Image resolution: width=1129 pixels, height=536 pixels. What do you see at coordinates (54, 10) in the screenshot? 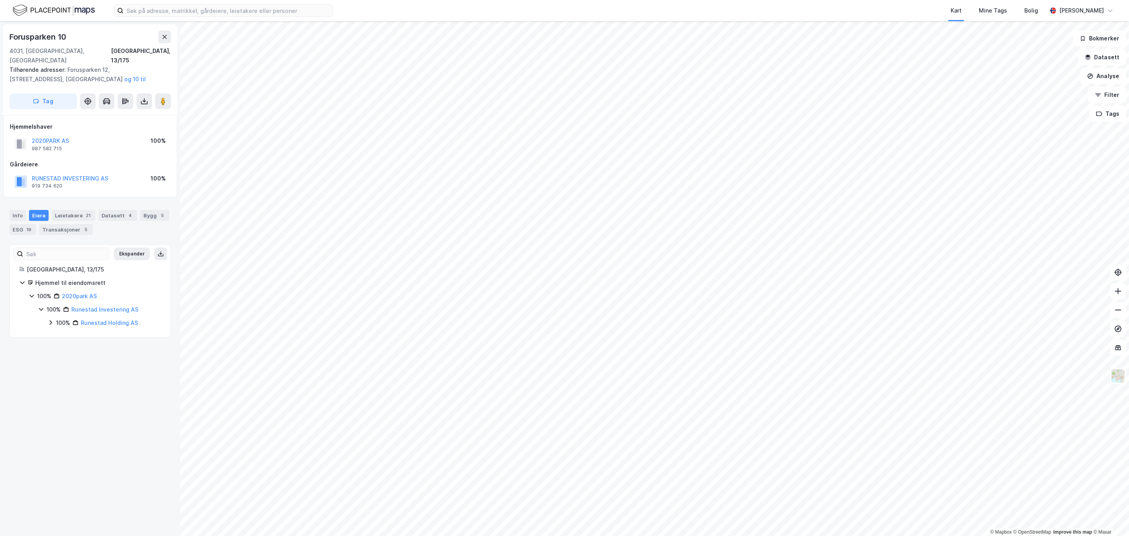
I see `img: logo.f888ab2527a4732fd821a326f86c7f29.svg` at bounding box center [54, 10].